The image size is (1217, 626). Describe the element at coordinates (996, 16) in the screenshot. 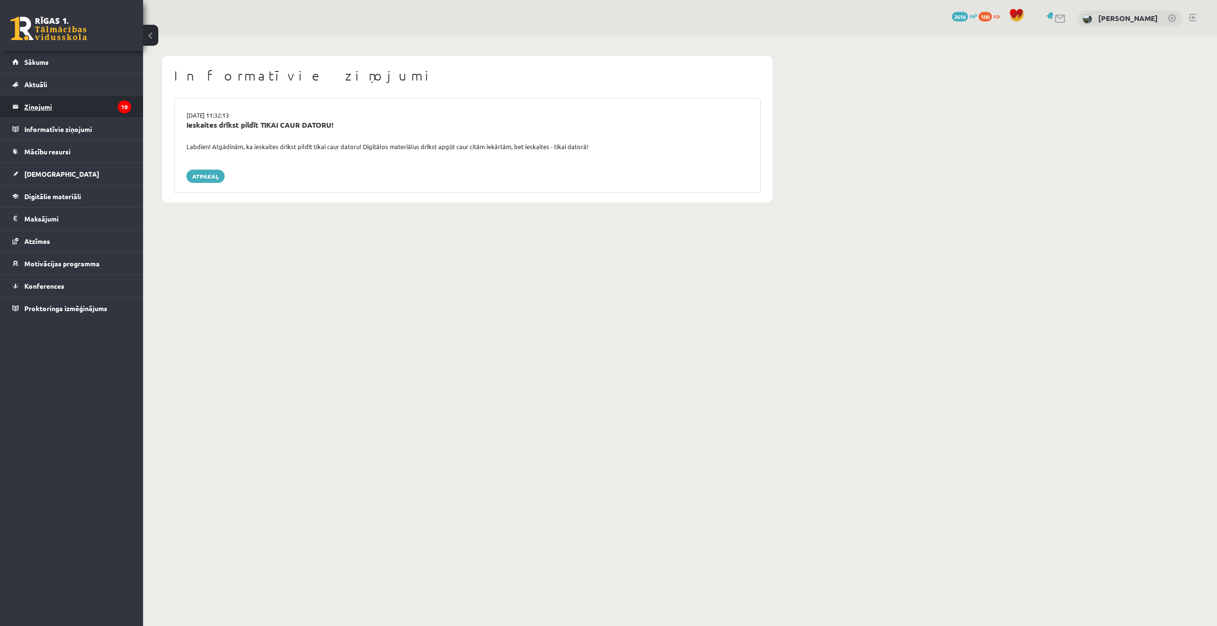

I see `span: xp` at that location.